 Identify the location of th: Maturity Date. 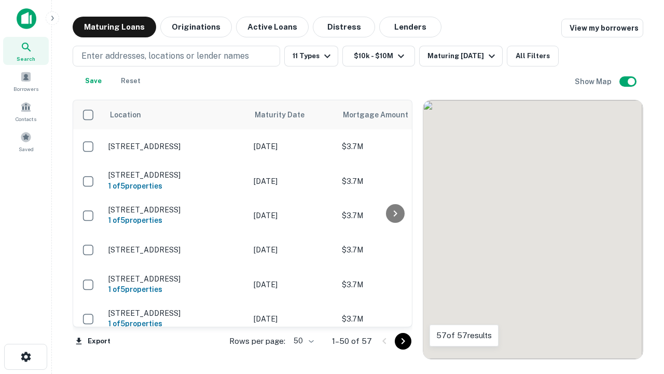
(293, 115).